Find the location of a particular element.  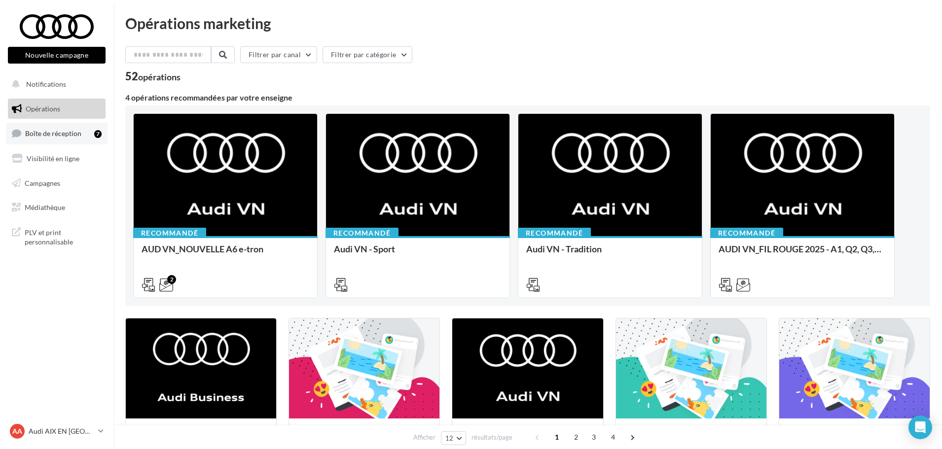

span: 12 is located at coordinates (449, 438).